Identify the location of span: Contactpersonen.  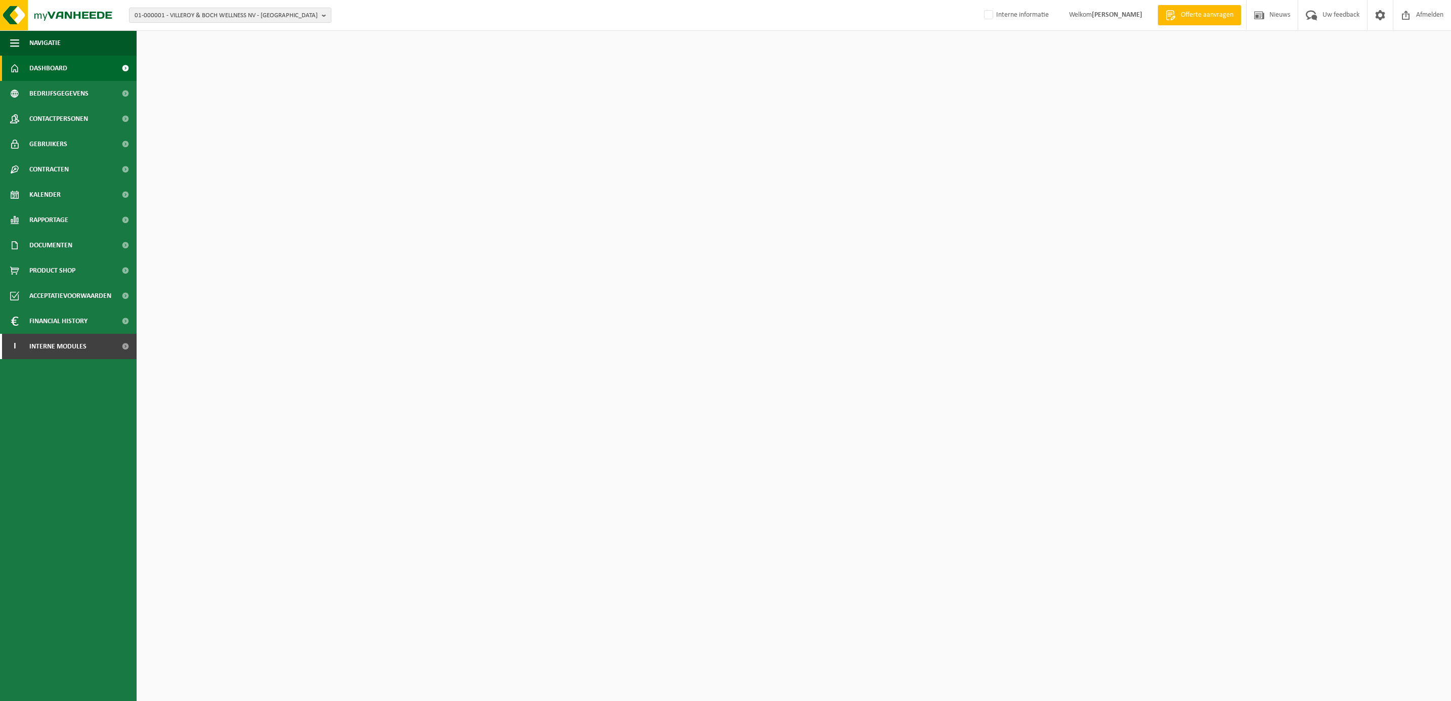
(59, 119).